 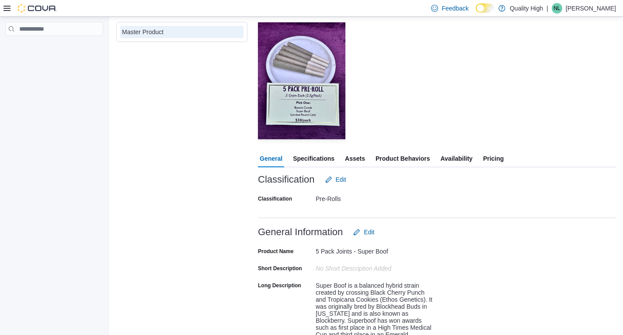 I want to click on div: Master Product, so click(x=182, y=32).